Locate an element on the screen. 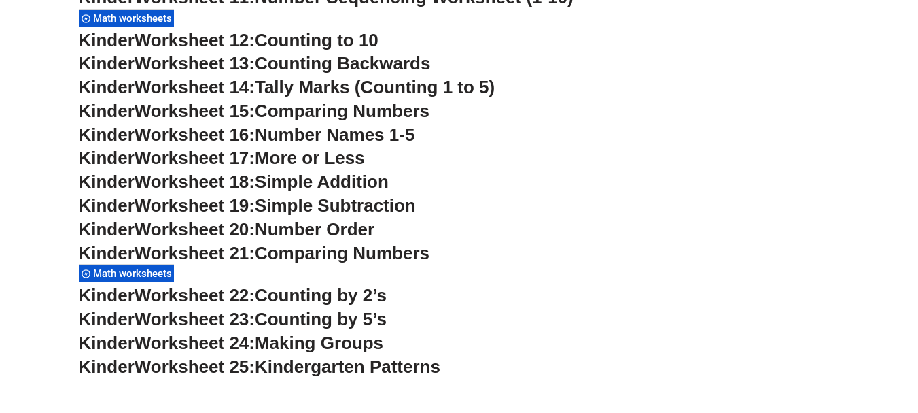 The width and height of the screenshot is (918, 413). span: Number Names 1-5 is located at coordinates (334, 135).